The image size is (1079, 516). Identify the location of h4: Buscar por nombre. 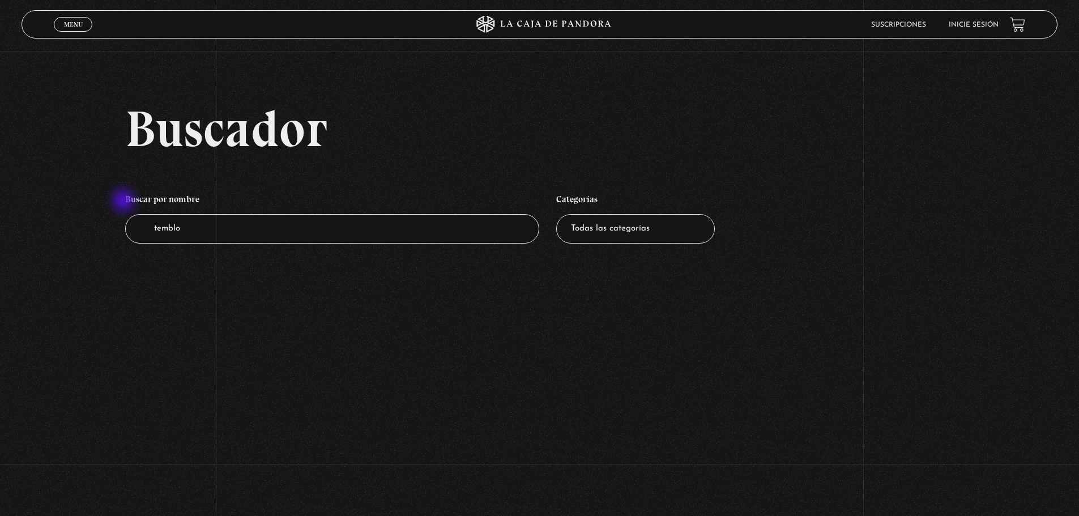
(332, 201).